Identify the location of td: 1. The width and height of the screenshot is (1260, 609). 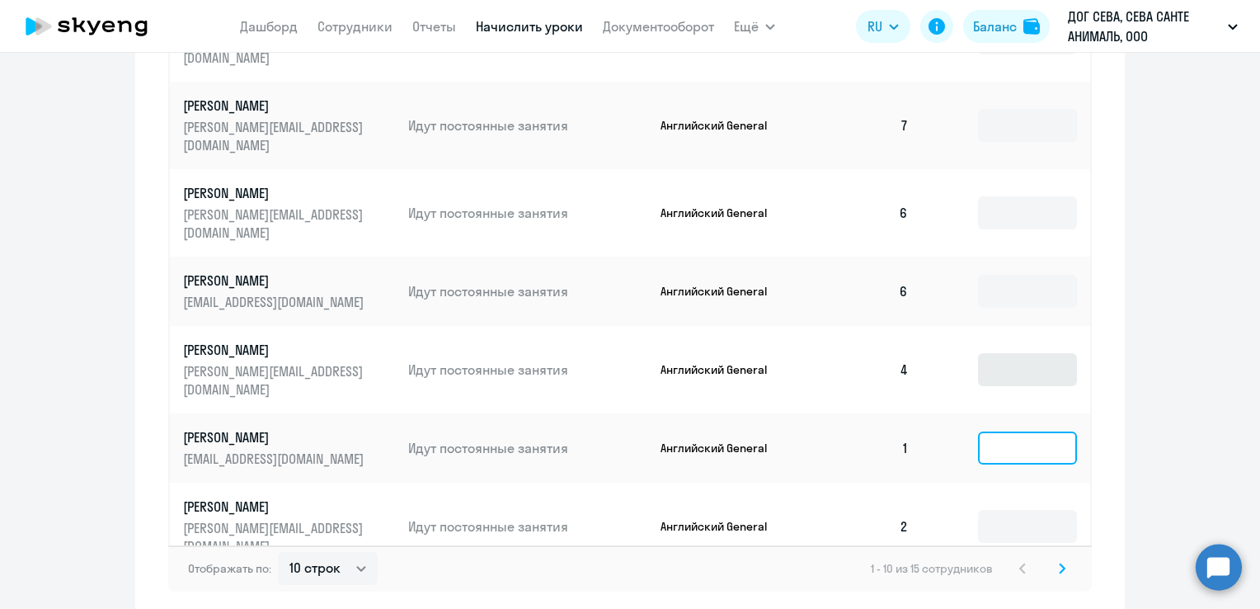
(864, 448).